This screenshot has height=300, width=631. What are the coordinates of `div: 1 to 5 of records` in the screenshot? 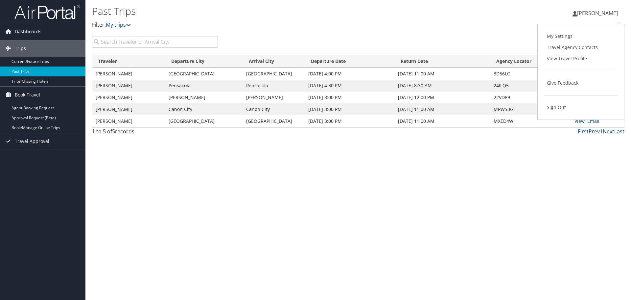 It's located at (155, 133).